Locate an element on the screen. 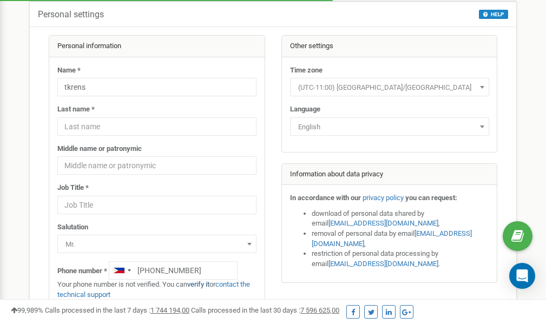  input: Job Title is located at coordinates (157, 205).